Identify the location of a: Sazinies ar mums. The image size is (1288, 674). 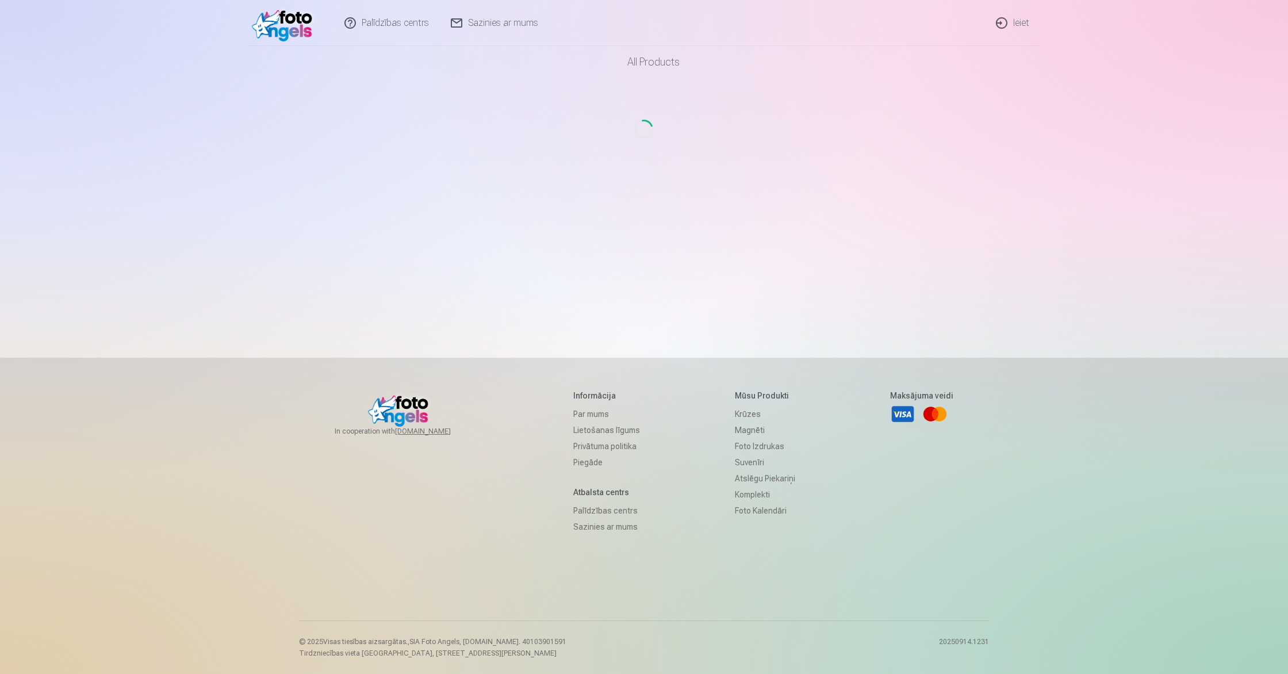
(606, 527).